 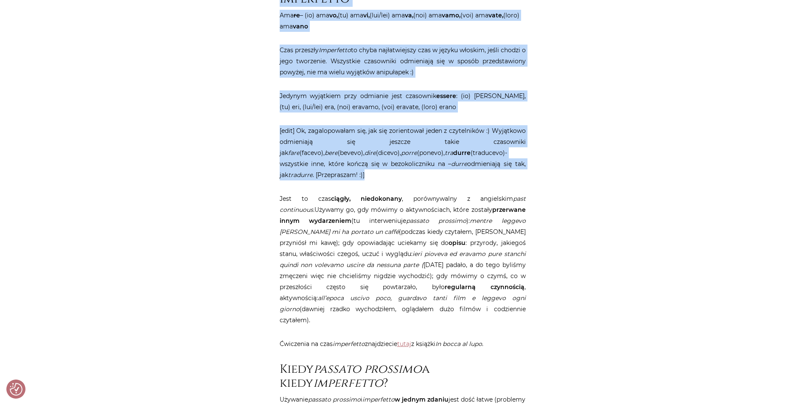 What do you see at coordinates (403, 259) in the screenshot?
I see `p: Jest to czas , porównywalny z angielskim Używamy go, gdy mówimy o aktywnościach, które zostały (t...` at bounding box center [403, 259].